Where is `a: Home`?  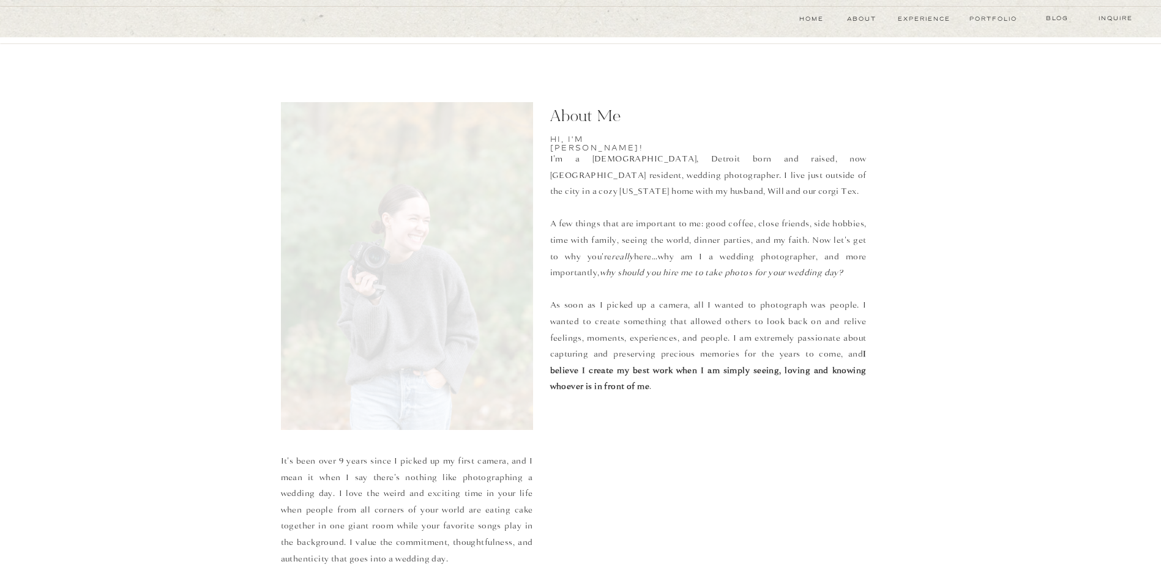
a: Home is located at coordinates (811, 19).